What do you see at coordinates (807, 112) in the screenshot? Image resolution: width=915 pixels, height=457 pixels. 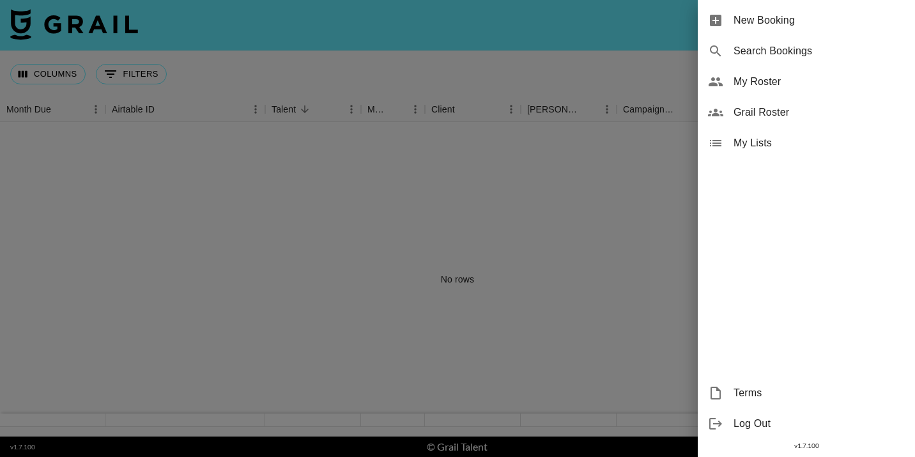 I see `div: Grail Roster` at bounding box center [807, 112].